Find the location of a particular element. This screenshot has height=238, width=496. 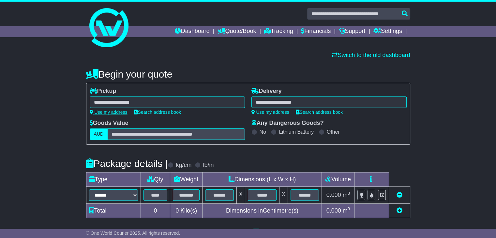

label: Any Dangerous Goods? is located at coordinates (287, 123).